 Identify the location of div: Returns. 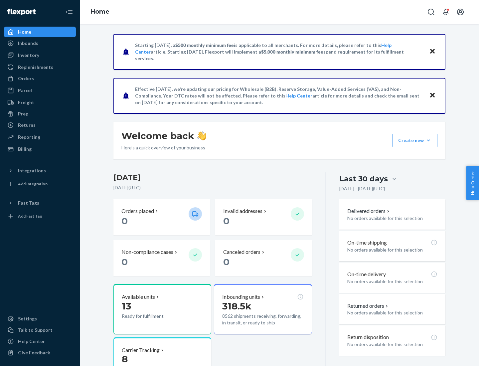
(27, 125).